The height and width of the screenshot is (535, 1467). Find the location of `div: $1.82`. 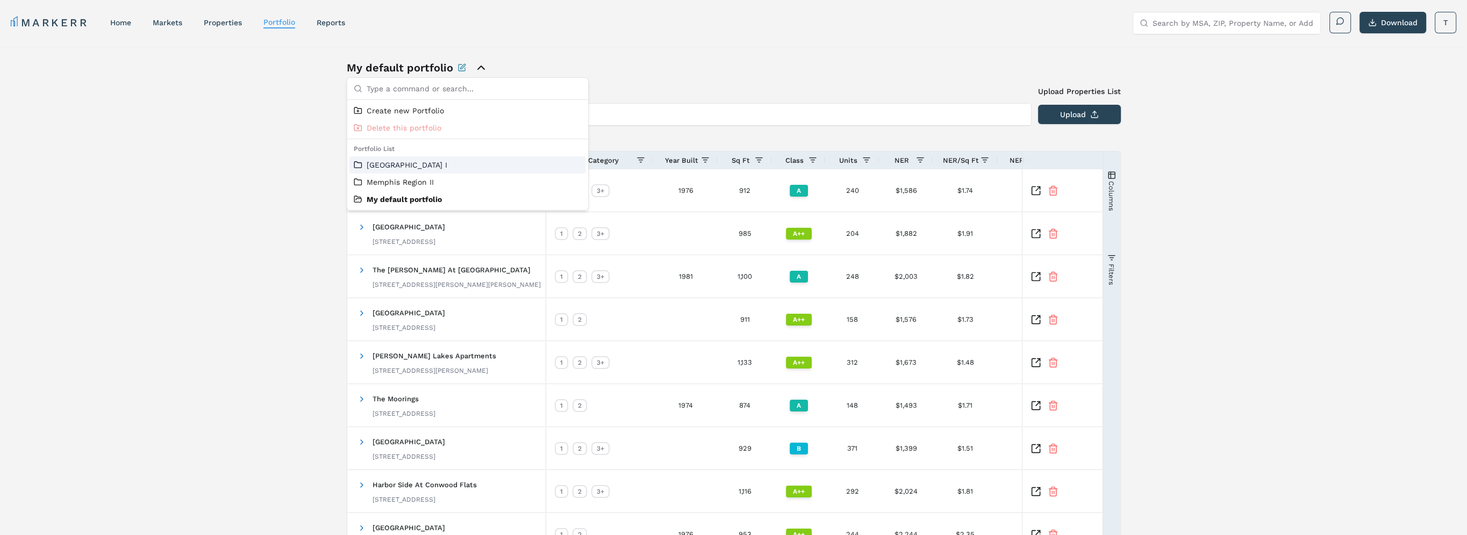

div: $1.82 is located at coordinates (965, 276).